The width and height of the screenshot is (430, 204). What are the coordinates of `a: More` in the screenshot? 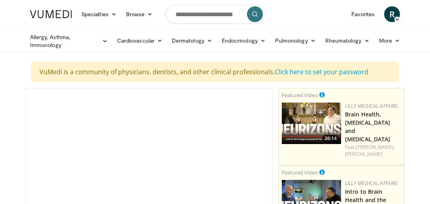 It's located at (389, 41).